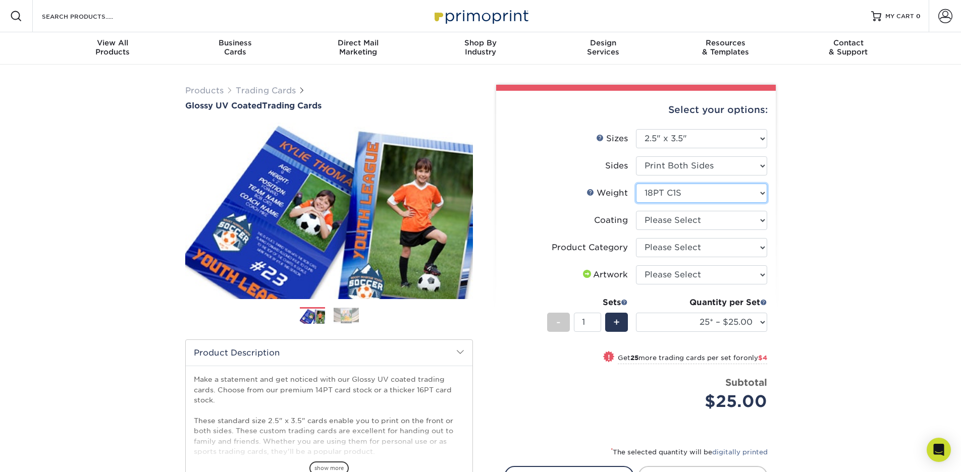 Image resolution: width=961 pixels, height=472 pixels. What do you see at coordinates (634, 358) in the screenshot?
I see `strong: 25` at bounding box center [634, 358].